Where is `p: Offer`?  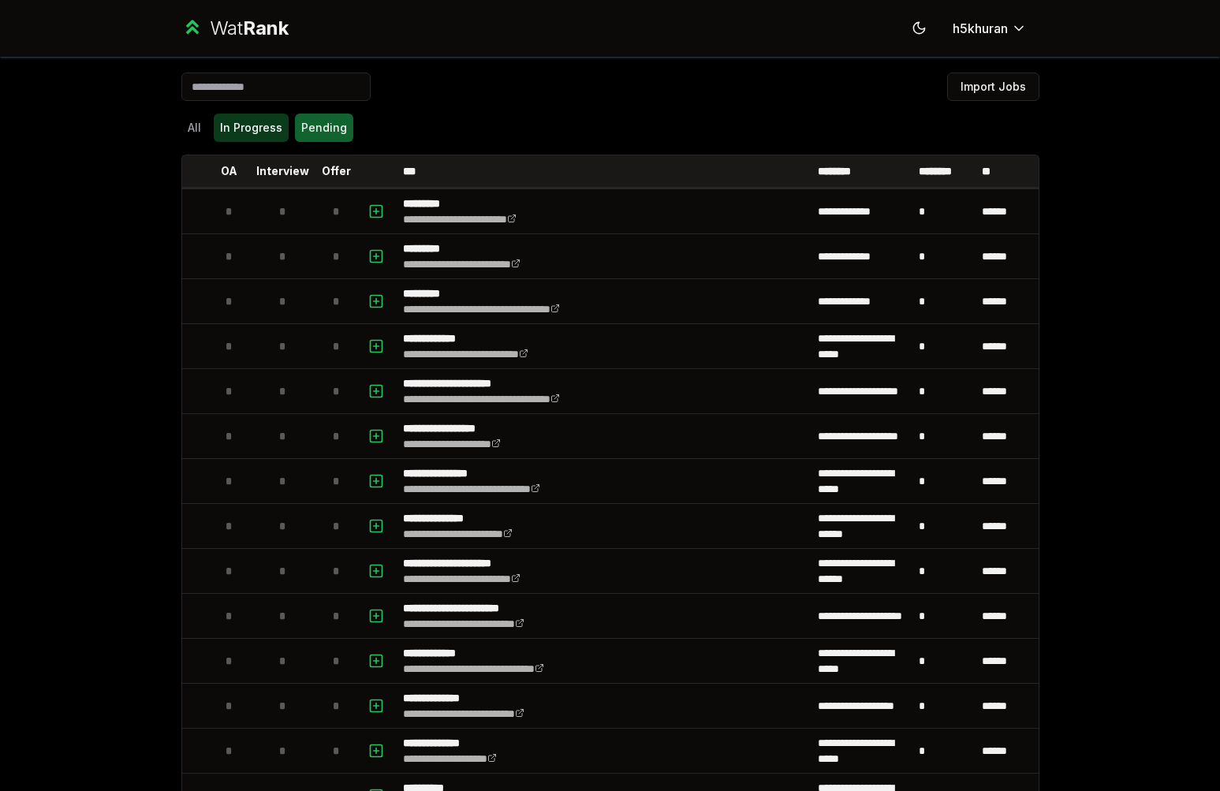
p: Offer is located at coordinates (336, 171).